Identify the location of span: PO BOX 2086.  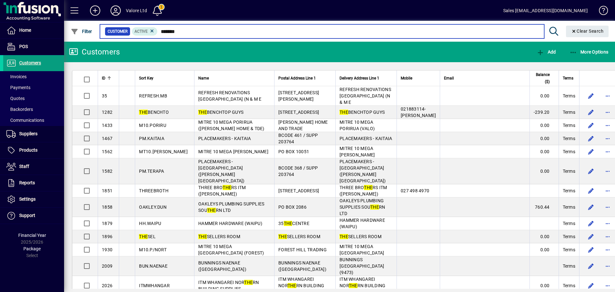
(292, 207).